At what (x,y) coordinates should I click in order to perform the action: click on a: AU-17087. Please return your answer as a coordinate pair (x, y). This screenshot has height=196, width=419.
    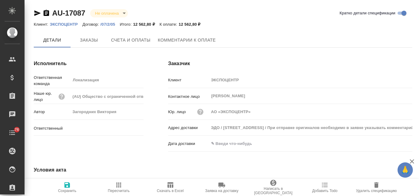
    Looking at the image, I should click on (69, 13).